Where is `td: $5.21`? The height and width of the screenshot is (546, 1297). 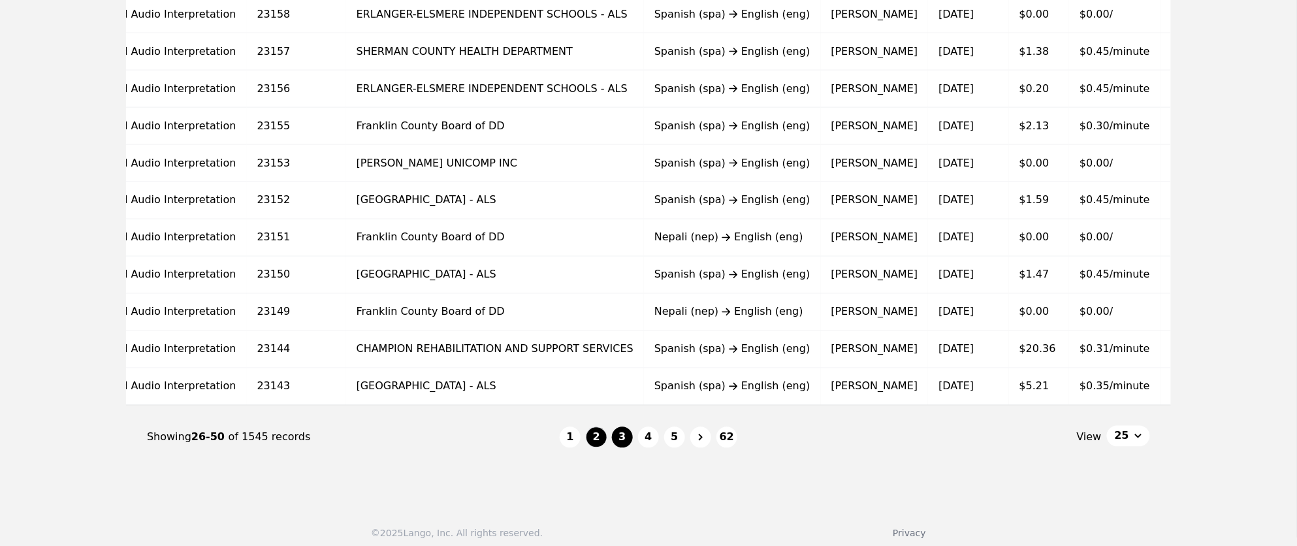
td: $5.21 is located at coordinates (1039, 387).